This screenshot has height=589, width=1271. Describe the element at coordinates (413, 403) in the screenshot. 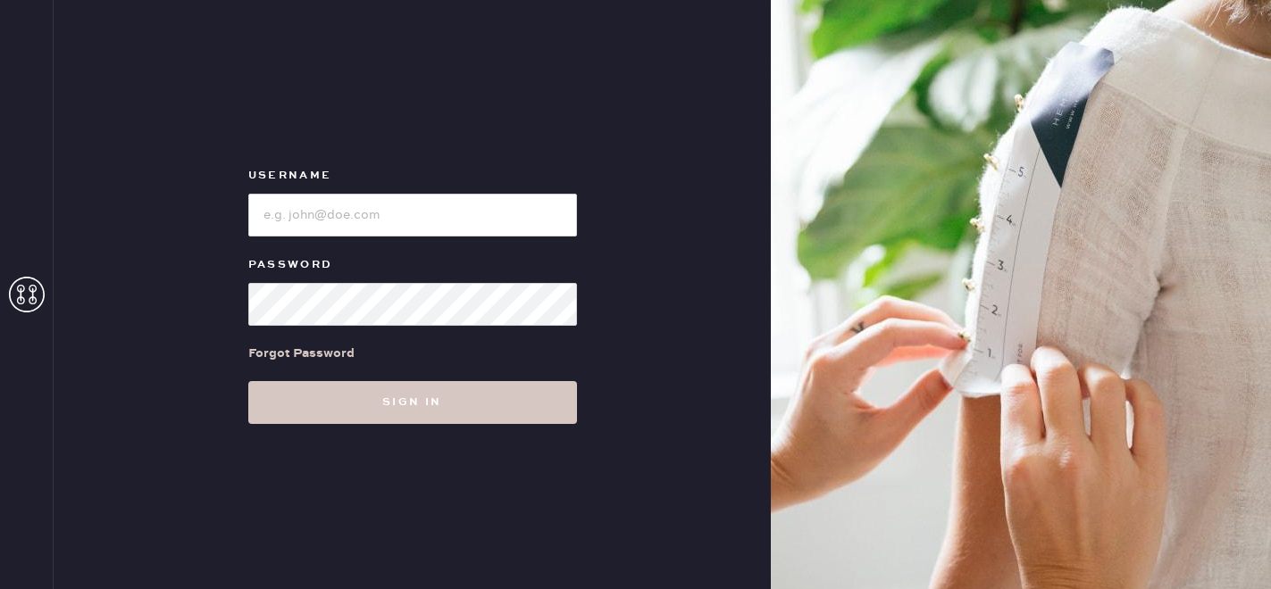

I see `button: Sign in` at that location.